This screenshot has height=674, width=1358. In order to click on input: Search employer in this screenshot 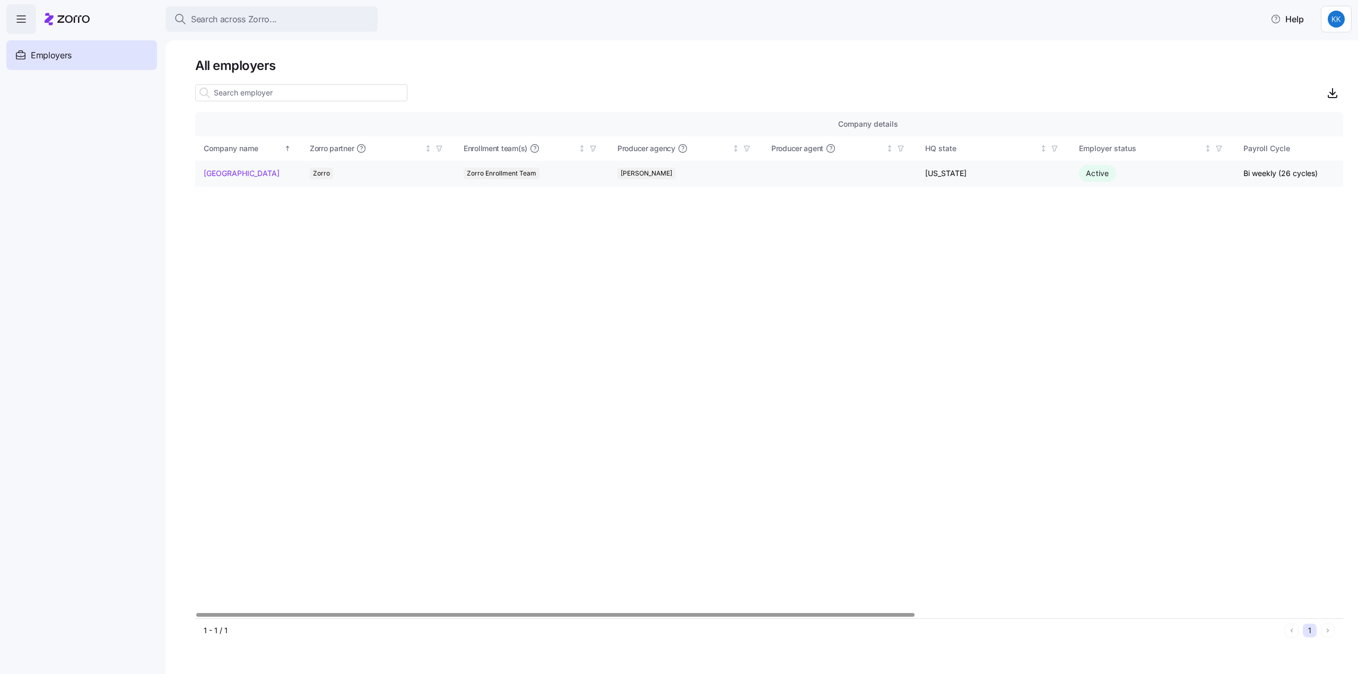, I will do `click(301, 93)`.